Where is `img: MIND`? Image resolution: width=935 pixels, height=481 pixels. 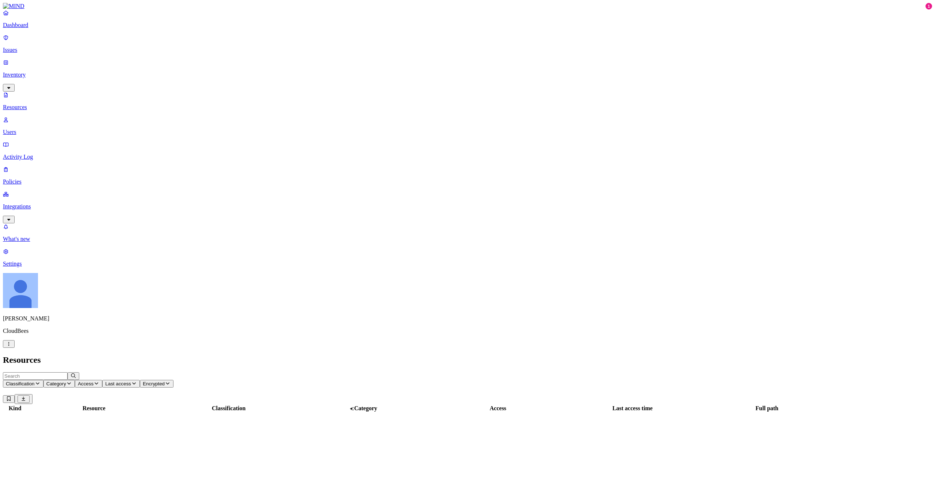
img: MIND is located at coordinates (14, 6).